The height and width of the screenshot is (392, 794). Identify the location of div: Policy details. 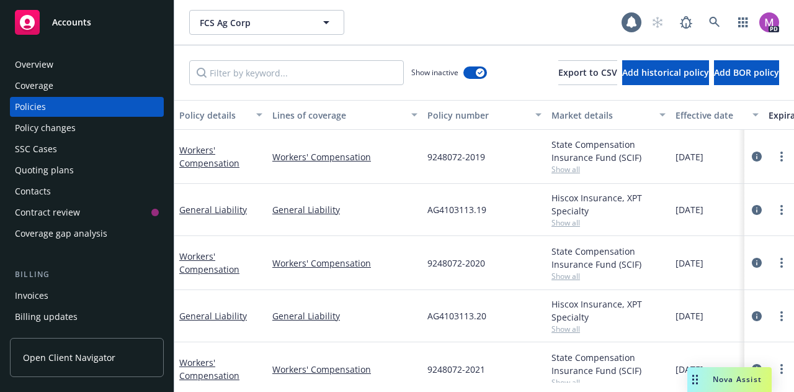
(214, 115).